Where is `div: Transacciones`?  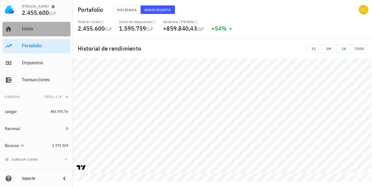 div: Transacciones is located at coordinates (45, 79).